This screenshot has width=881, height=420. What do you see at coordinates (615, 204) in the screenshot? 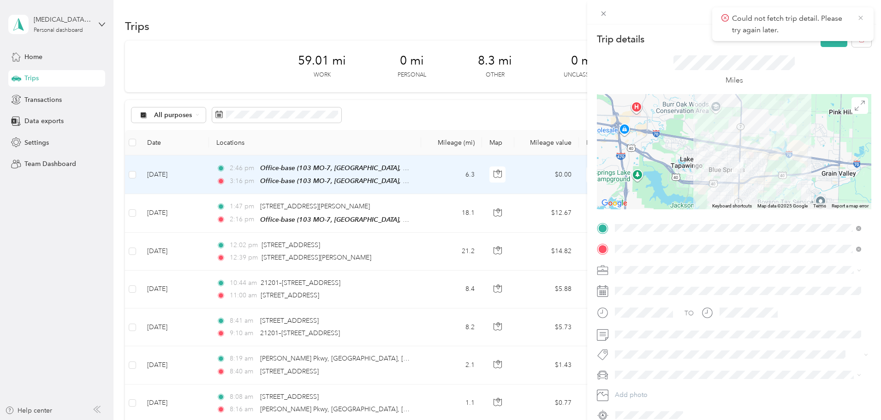
I see `img: Google` at bounding box center [615, 204].